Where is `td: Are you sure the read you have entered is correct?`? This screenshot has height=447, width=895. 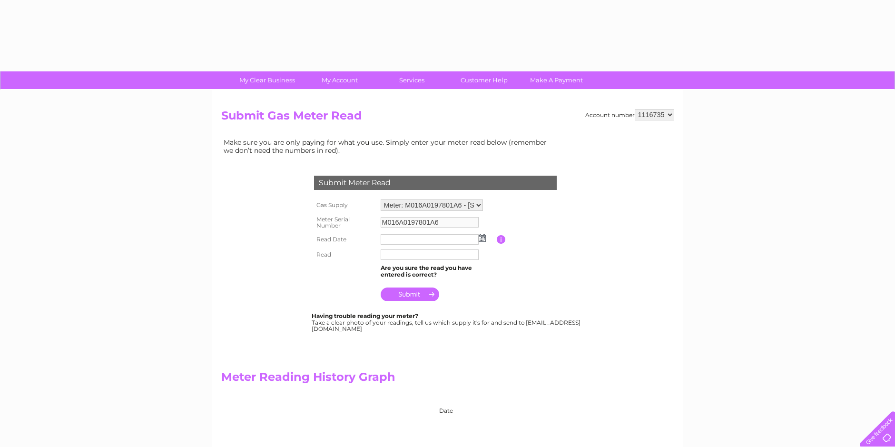 td: Are you sure the read you have entered is correct? is located at coordinates (437, 271).